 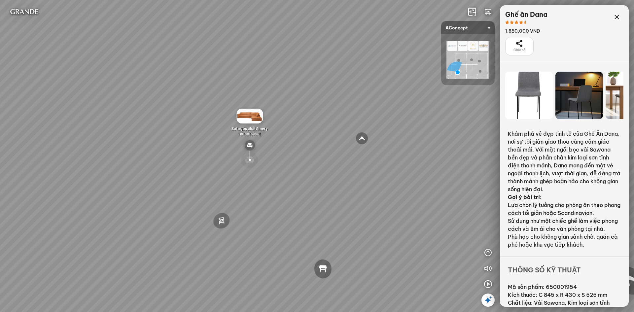 I want to click on strong: Gợi ý bài trí:, so click(x=525, y=197).